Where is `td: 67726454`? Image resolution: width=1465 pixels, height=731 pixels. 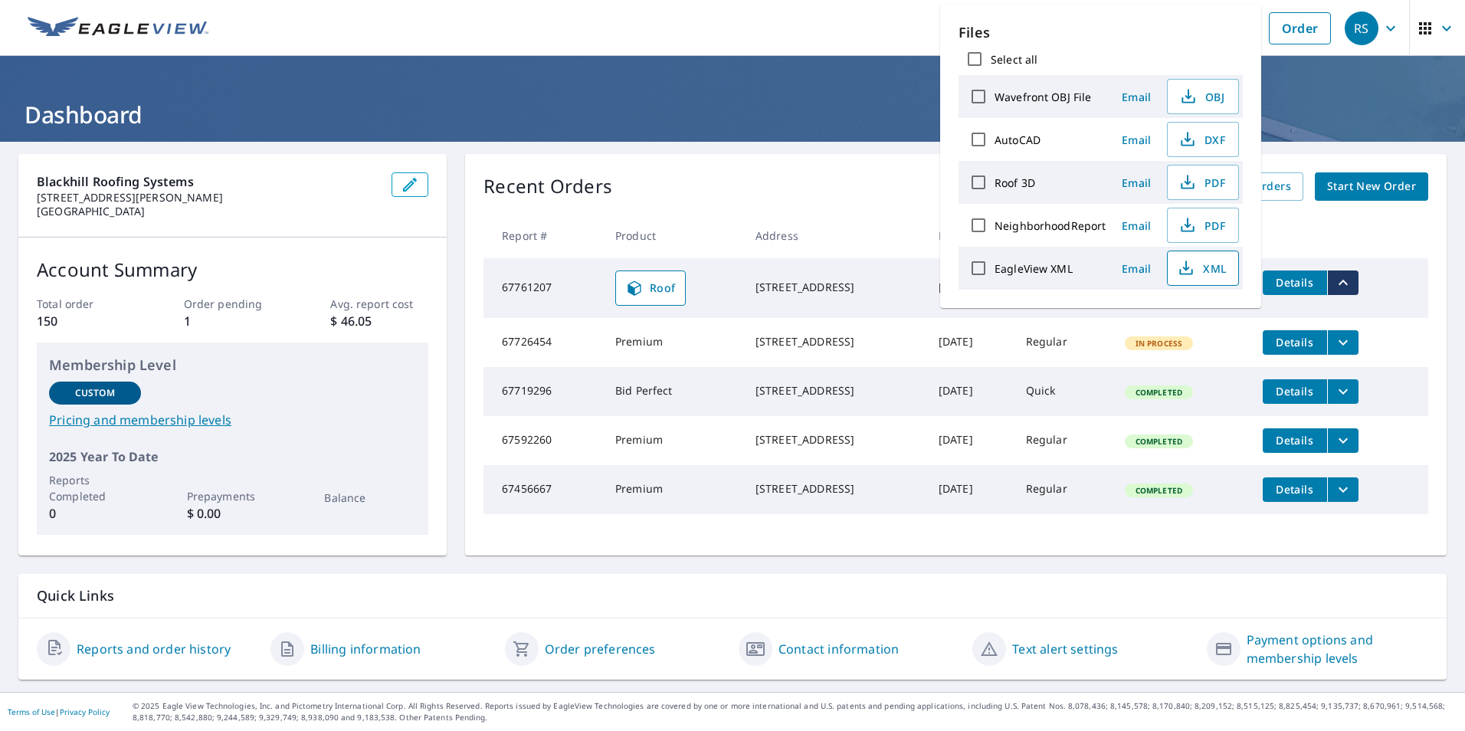 td: 67726454 is located at coordinates (543, 343).